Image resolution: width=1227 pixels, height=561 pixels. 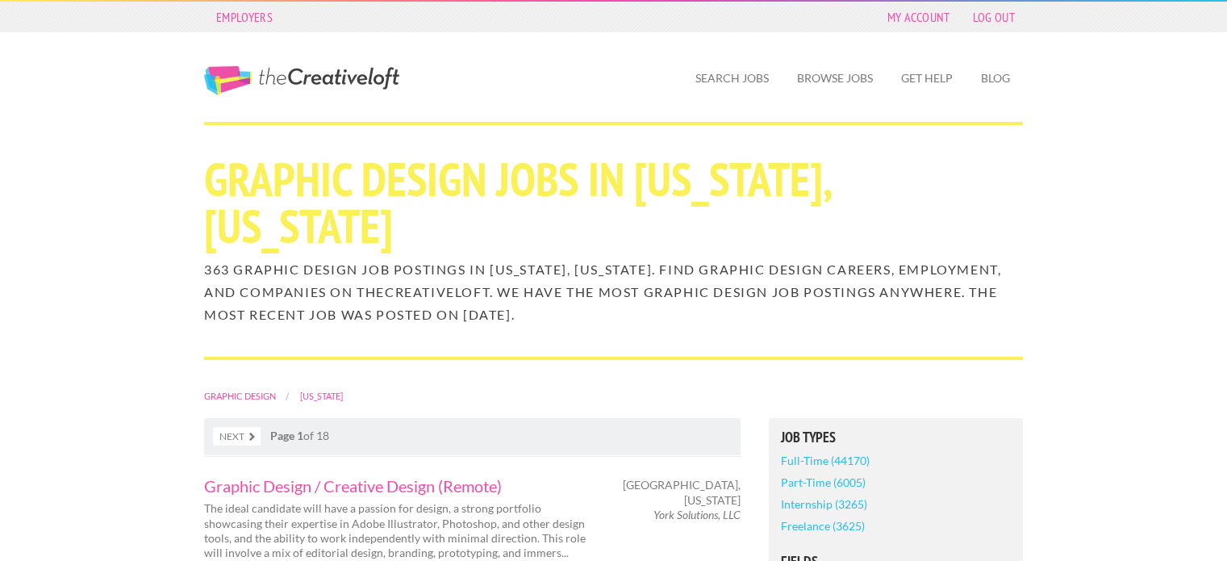 What do you see at coordinates (732, 78) in the screenshot?
I see `a: Search Jobs` at bounding box center [732, 78].